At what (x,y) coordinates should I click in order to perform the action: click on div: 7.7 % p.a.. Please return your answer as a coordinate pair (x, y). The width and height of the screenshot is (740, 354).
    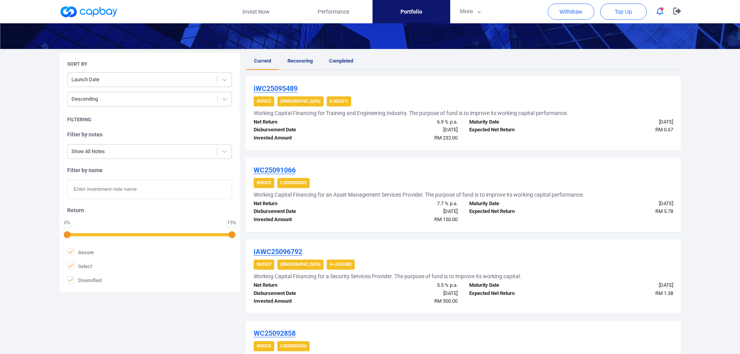
    Looking at the image, I should click on (410, 204).